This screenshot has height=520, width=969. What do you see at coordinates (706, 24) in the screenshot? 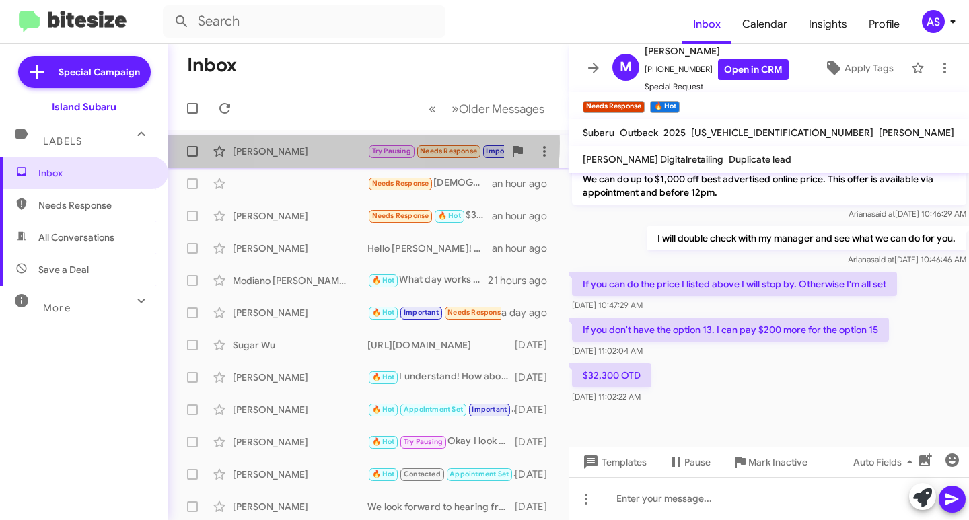
I see `a: Inbox` at bounding box center [706, 24].